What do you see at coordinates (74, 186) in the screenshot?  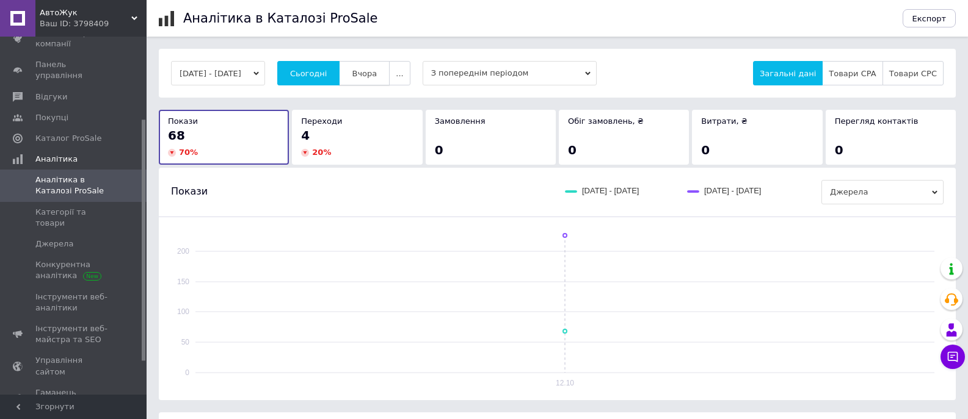 I see `span: Аналітика в Каталозі ProSale` at bounding box center [74, 186].